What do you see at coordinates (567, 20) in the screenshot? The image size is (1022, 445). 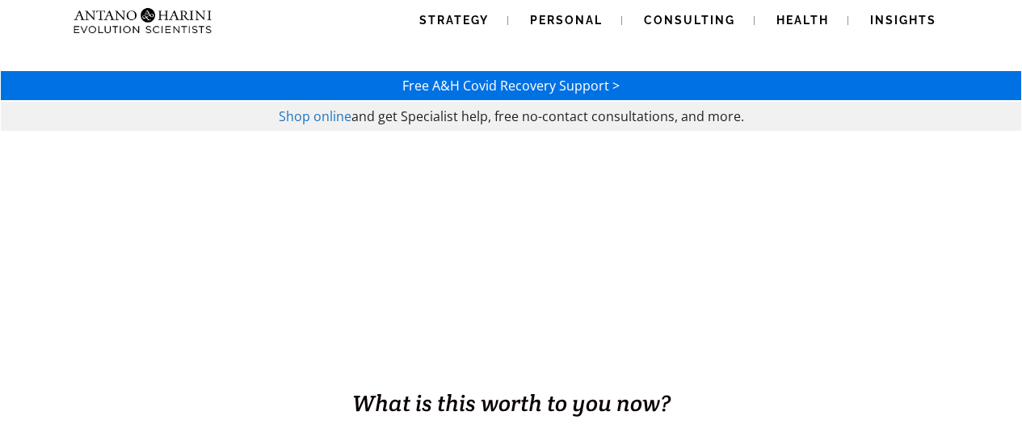 I see `span: Personal` at bounding box center [567, 20].